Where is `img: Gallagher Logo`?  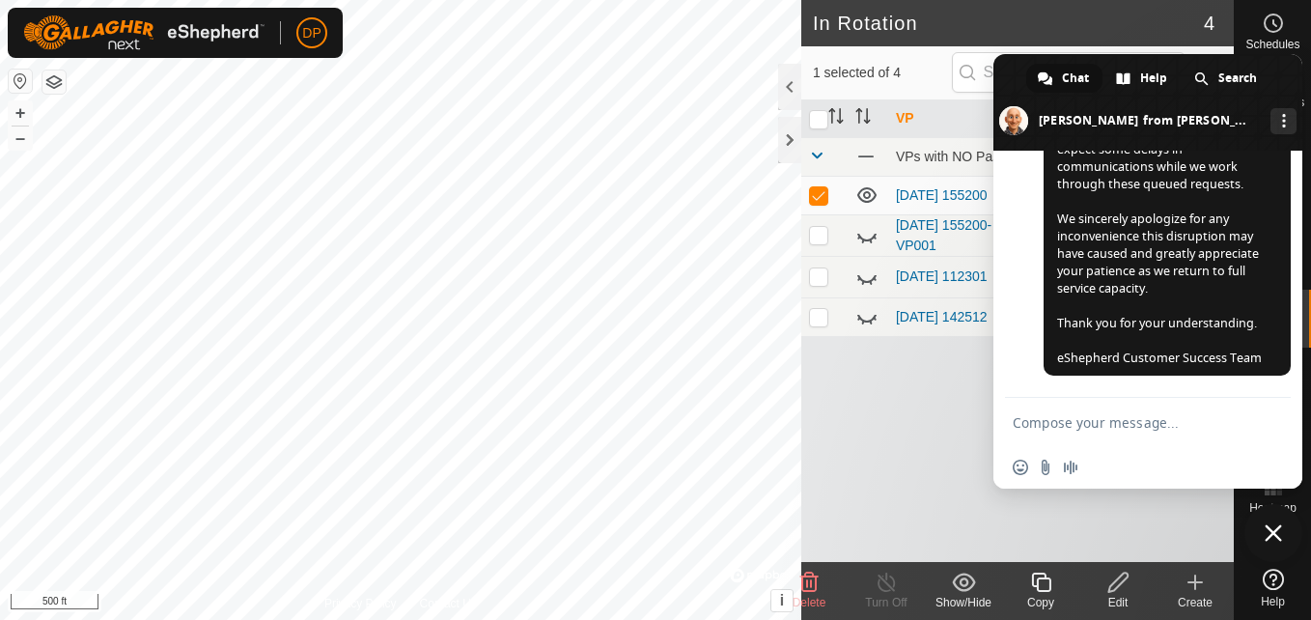 img: Gallagher Logo is located at coordinates (144, 33).